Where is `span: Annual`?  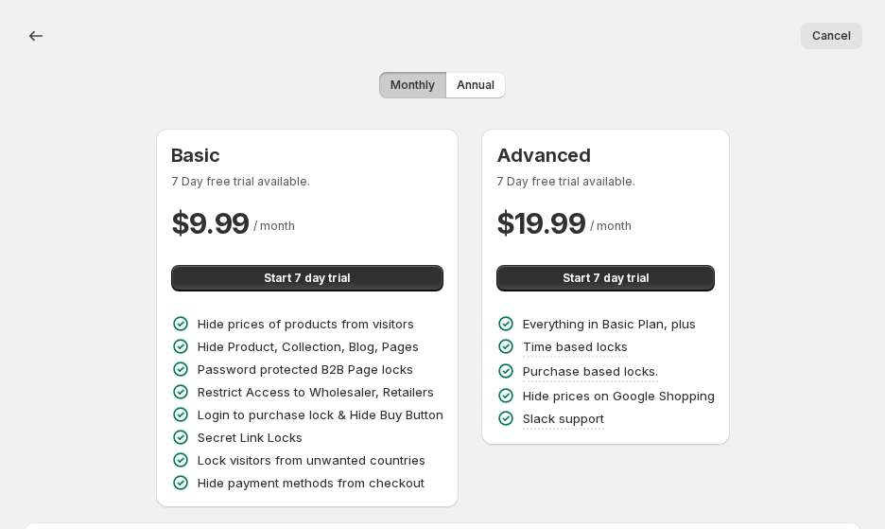 span: Annual is located at coordinates (476, 85).